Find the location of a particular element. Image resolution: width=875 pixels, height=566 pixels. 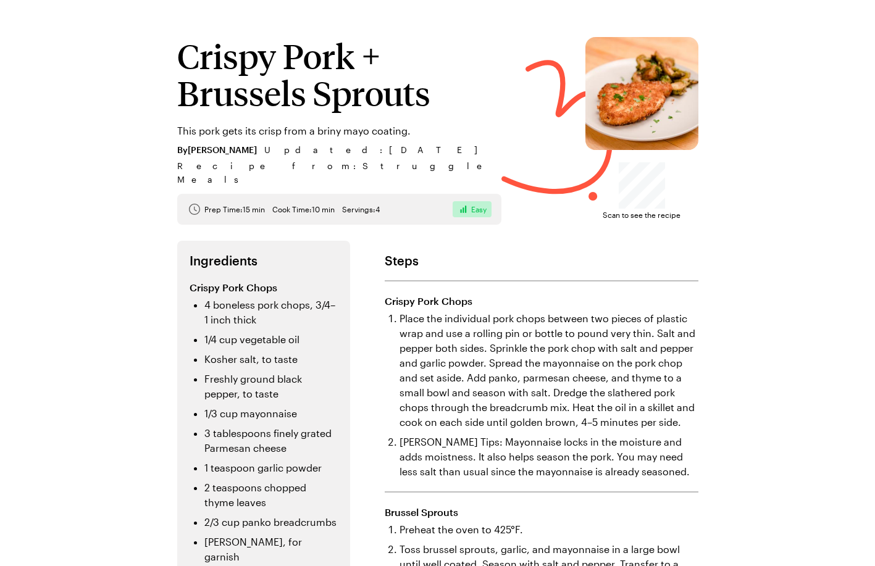

h1: Crispy Pork + Brussels Sprouts is located at coordinates (339, 74).